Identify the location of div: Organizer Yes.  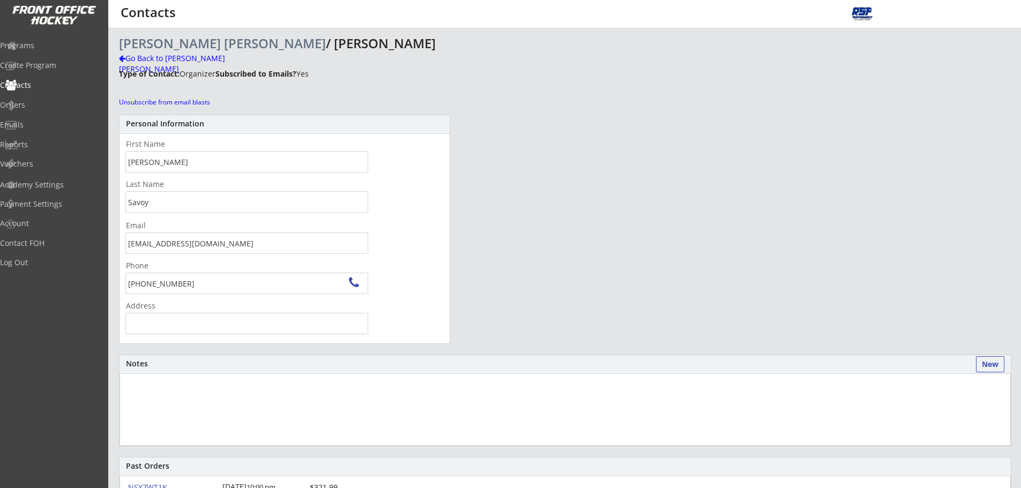
(235, 73).